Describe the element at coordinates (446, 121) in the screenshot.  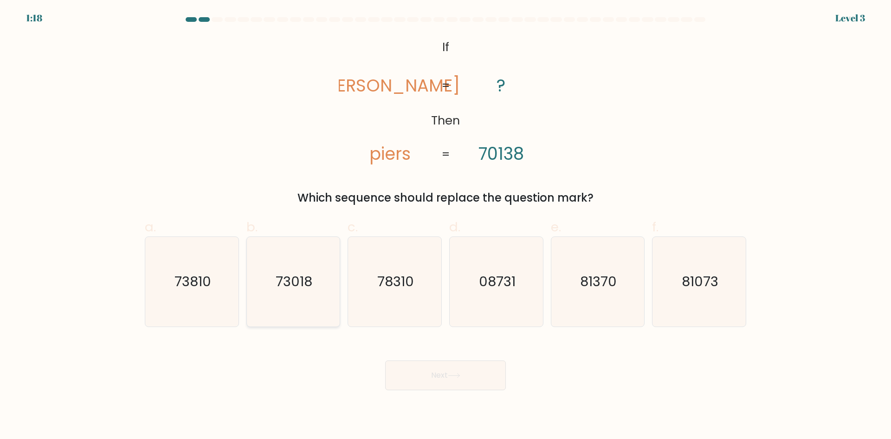
I see `tspan: Then` at that location.